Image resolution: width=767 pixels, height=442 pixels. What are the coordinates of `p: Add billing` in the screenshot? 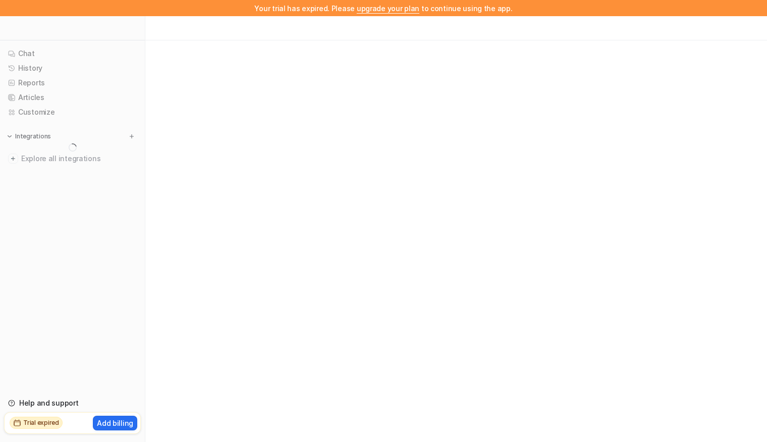 It's located at (115, 423).